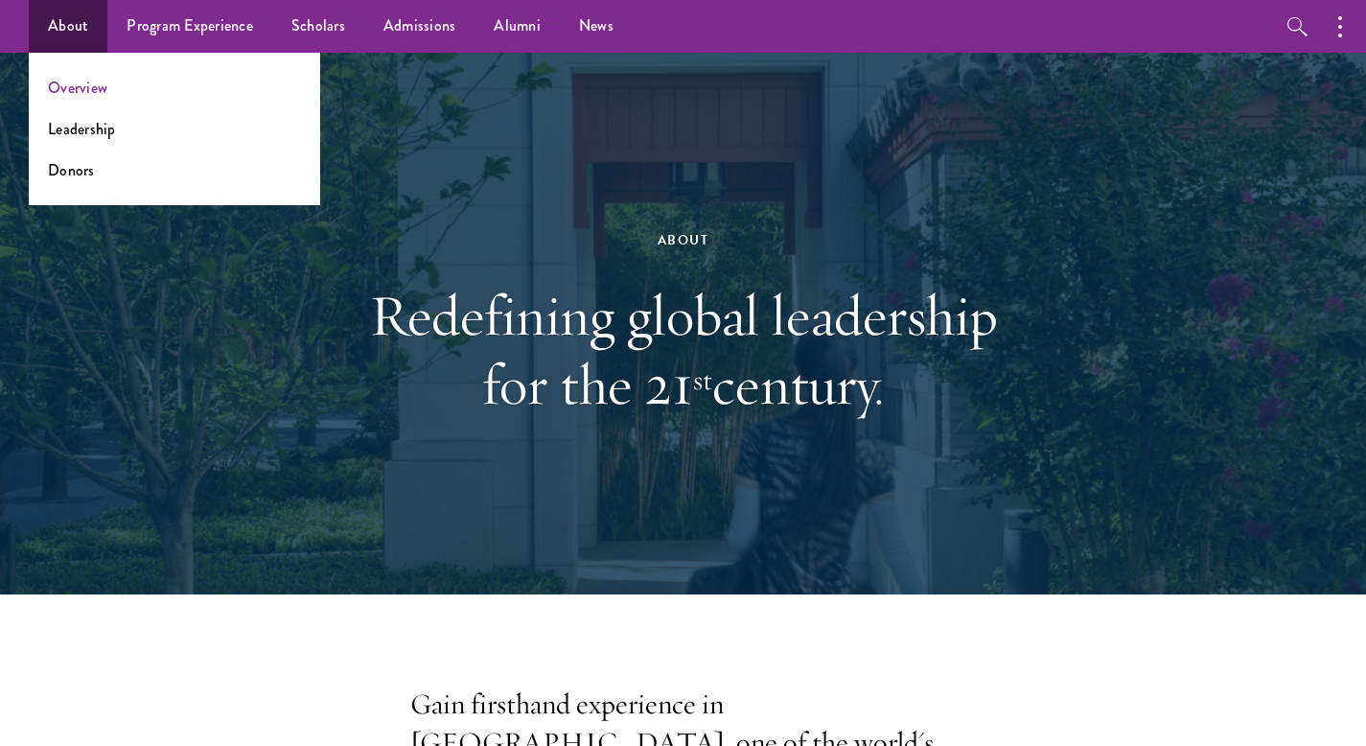 This screenshot has height=746, width=1366. Describe the element at coordinates (683, 350) in the screenshot. I see `h1: Redefining global leadership for the 21 century.` at that location.